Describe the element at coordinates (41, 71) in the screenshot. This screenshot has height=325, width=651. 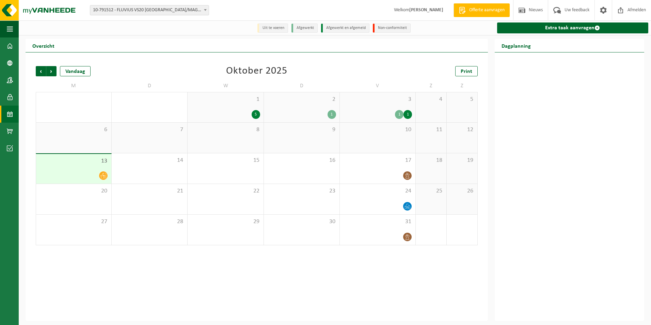
I see `span: Vorige` at that location.